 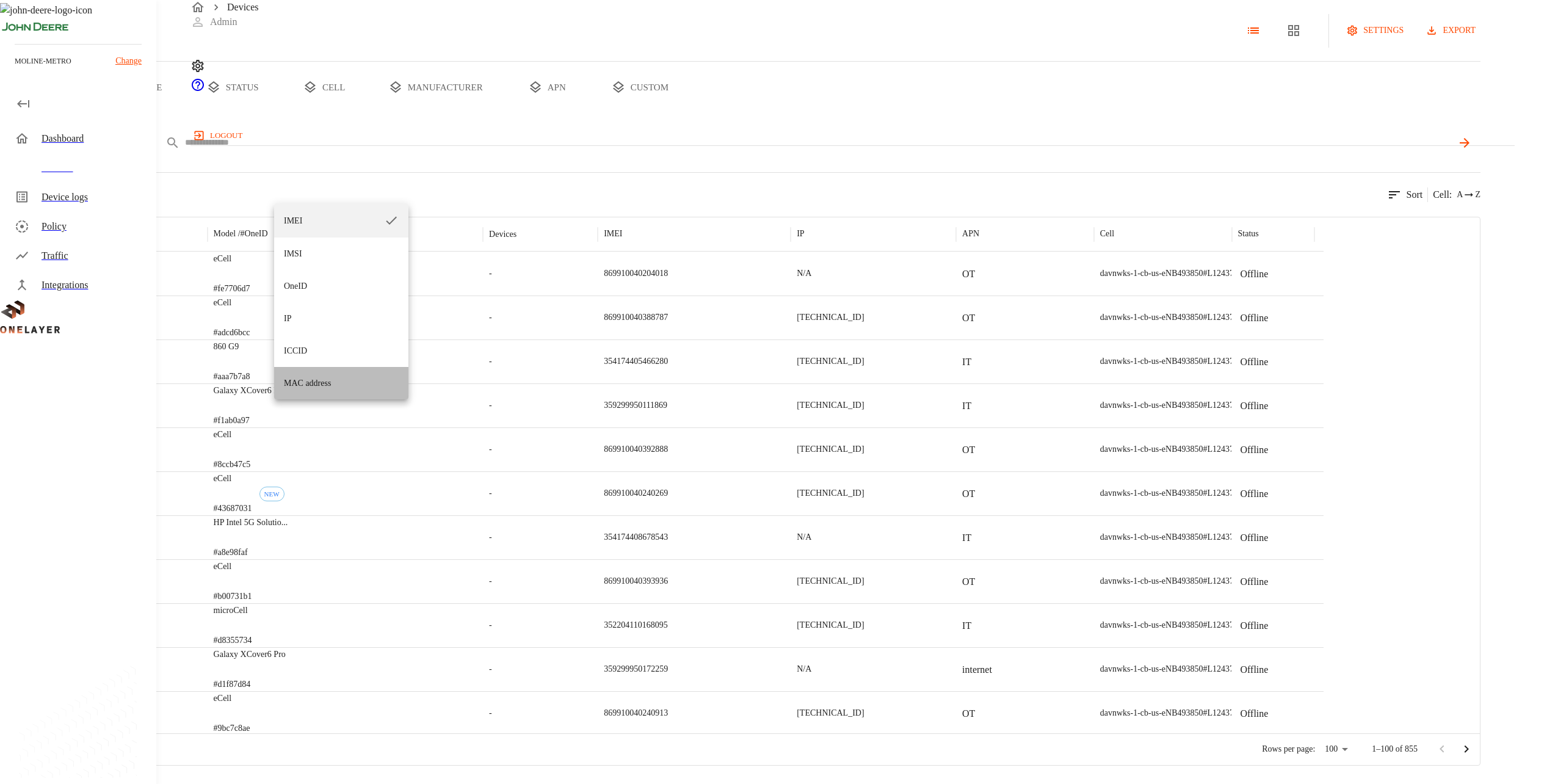 What do you see at coordinates (341, 318) in the screenshot?
I see `li: IP` at bounding box center [341, 318].